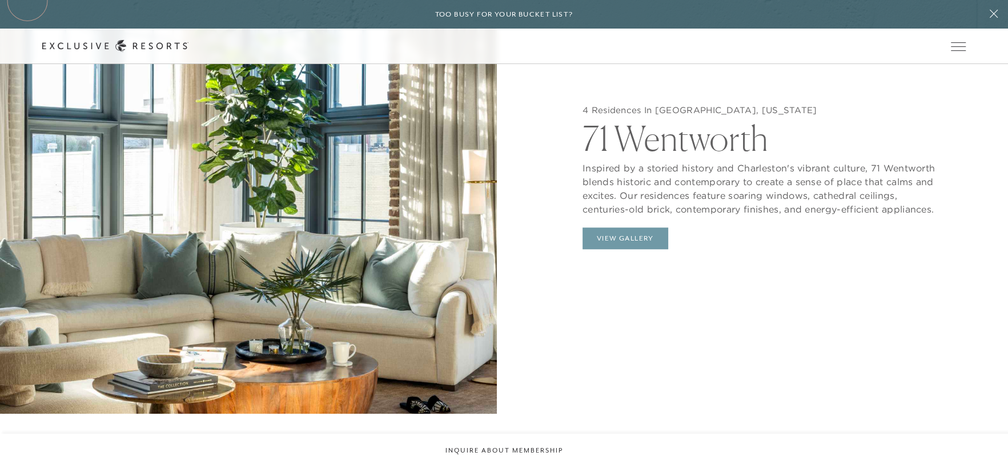 This screenshot has height=468, width=1008. What do you see at coordinates (625, 238) in the screenshot?
I see `button: View Gallery` at bounding box center [625, 238].